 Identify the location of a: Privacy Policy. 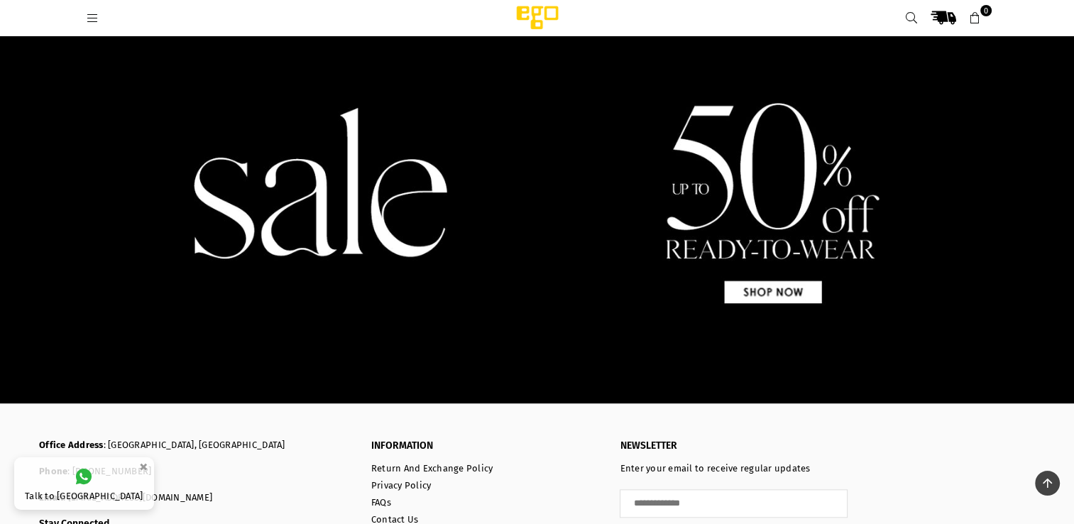
(401, 485).